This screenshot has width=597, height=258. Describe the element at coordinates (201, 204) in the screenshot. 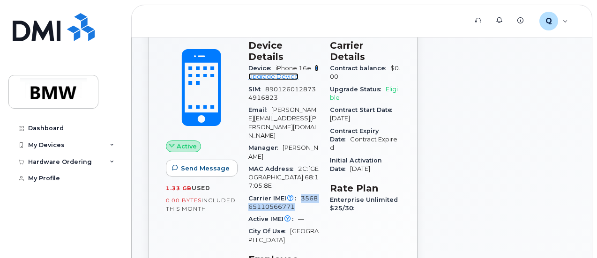

I see `span: included this month` at that location.